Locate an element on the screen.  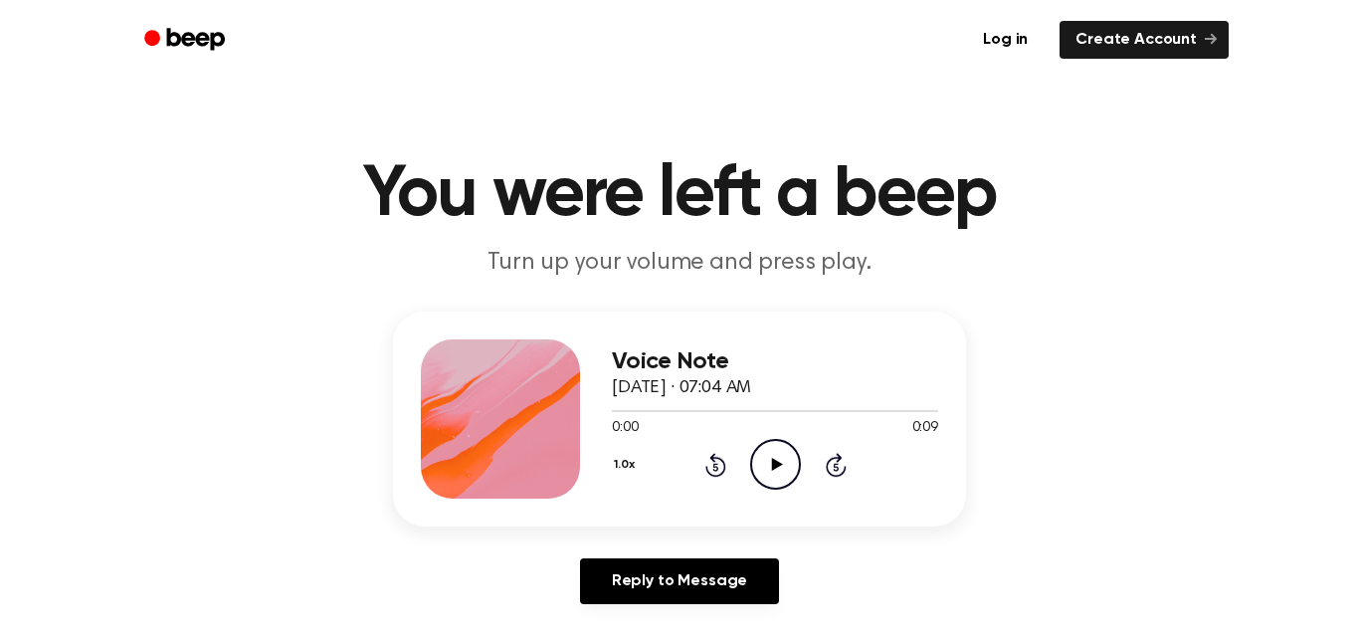
h3: Voice Note is located at coordinates (775, 361).